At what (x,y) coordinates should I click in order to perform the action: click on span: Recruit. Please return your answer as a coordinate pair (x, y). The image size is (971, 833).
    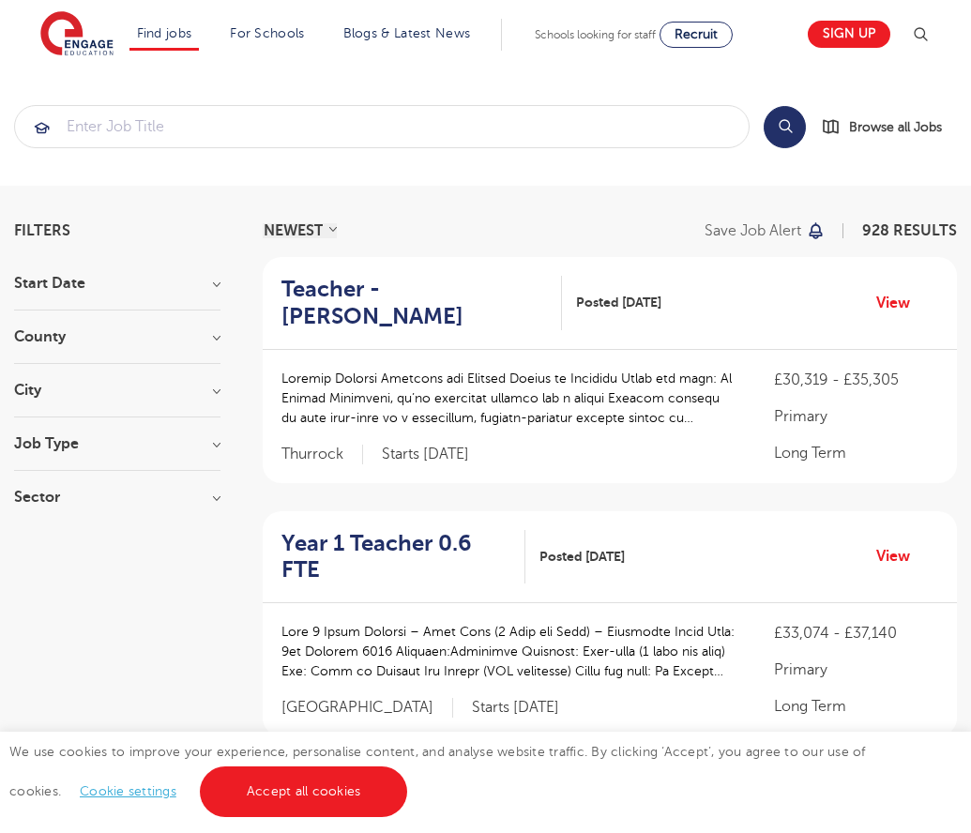
    Looking at the image, I should click on (696, 34).